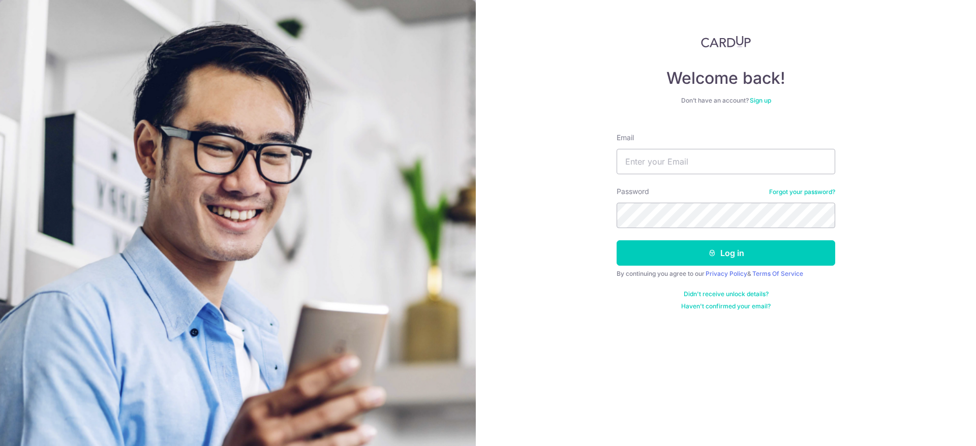  I want to click on a: Didn't receive unlock details?, so click(726, 294).